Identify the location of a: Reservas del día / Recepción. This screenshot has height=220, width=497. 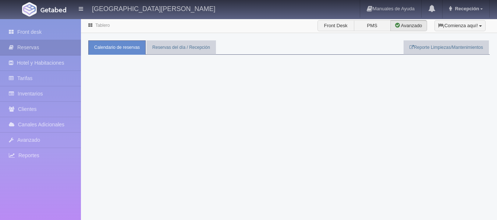
(181, 47).